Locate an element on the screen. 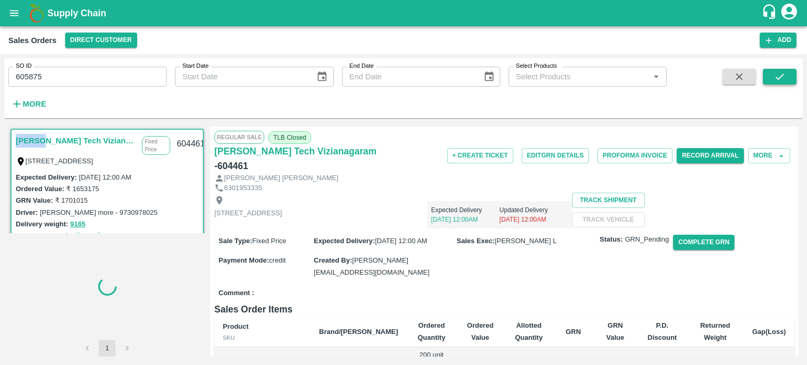  p: 6301953335 is located at coordinates (243, 188).